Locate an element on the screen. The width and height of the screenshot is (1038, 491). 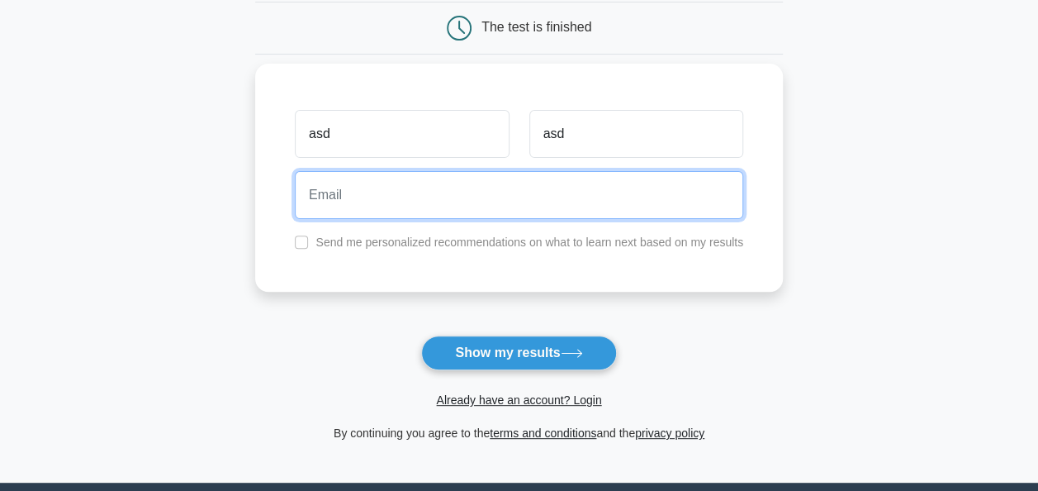
button: Show my results is located at coordinates (519, 353).